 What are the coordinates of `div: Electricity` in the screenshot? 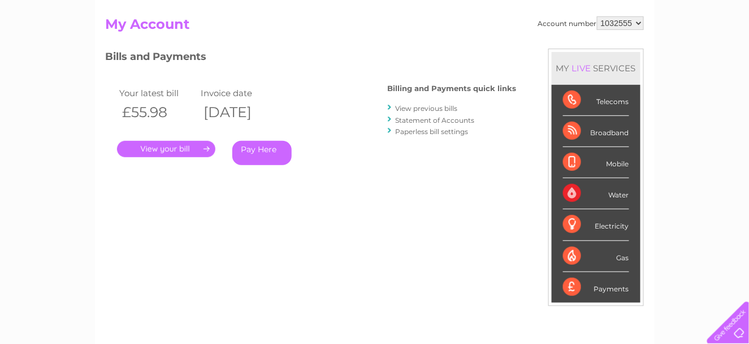 It's located at (596, 224).